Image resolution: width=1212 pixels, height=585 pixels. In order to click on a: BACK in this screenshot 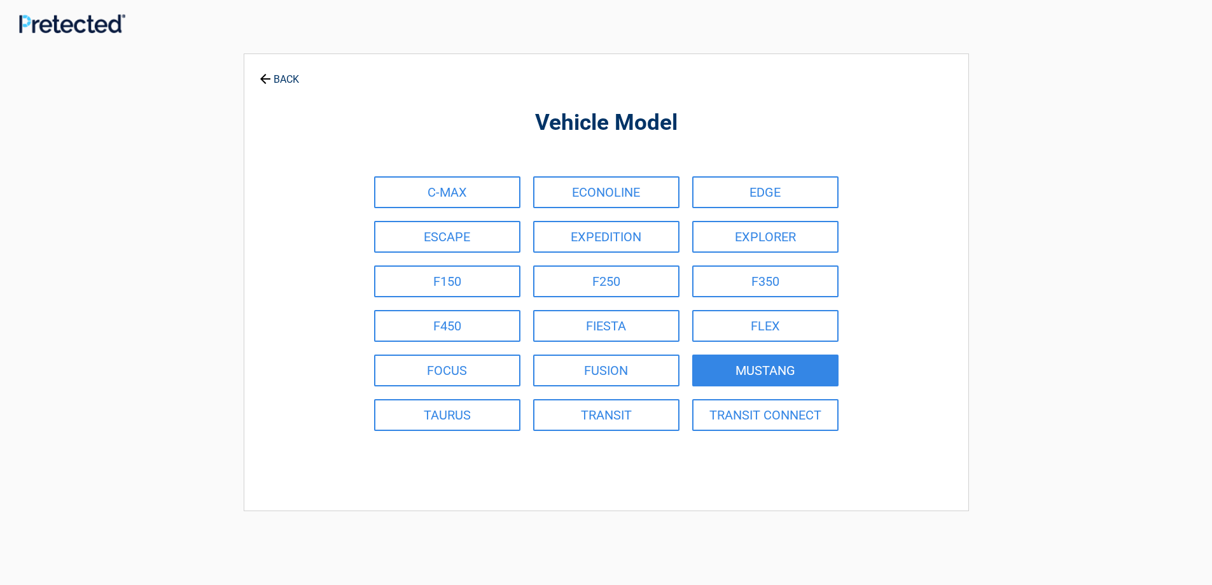, I will do `click(279, 73)`.